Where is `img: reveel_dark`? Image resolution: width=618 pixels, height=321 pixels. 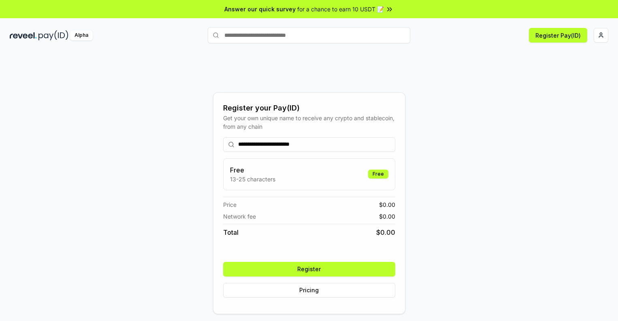
img: reveel_dark is located at coordinates (23, 35).